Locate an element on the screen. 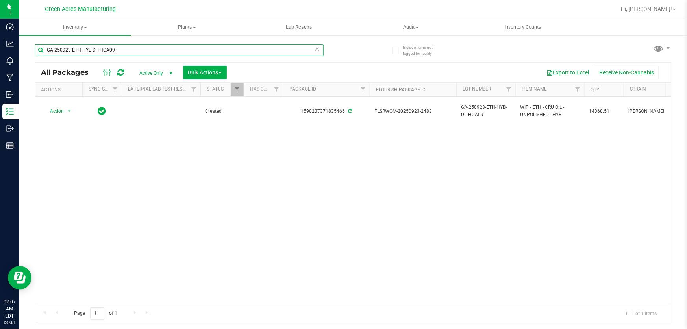 The image size is (687, 329). span: Green Acres Manufacturing is located at coordinates (80, 9).